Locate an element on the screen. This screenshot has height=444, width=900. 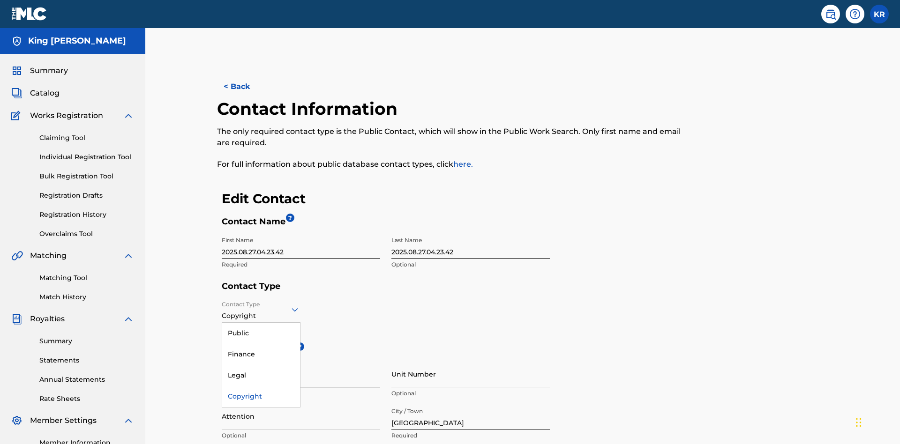
img: search is located at coordinates (830, 14).